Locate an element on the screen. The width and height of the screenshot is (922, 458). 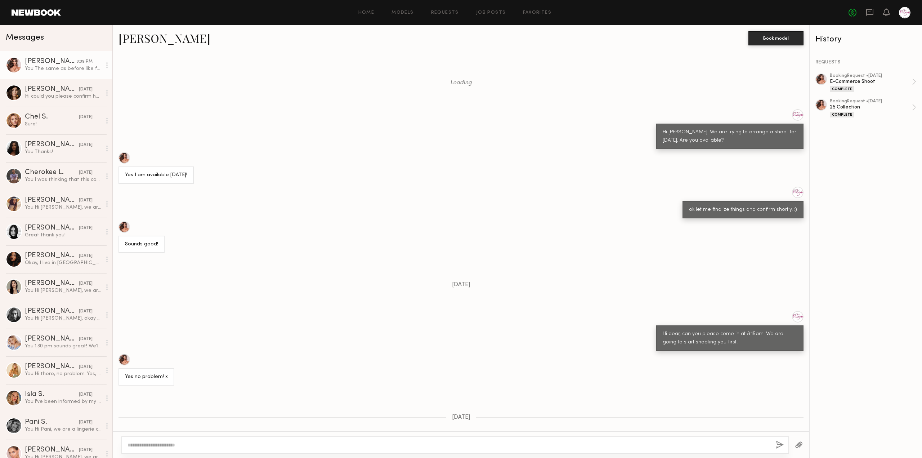
div: 3:39 PM is located at coordinates (85, 62).